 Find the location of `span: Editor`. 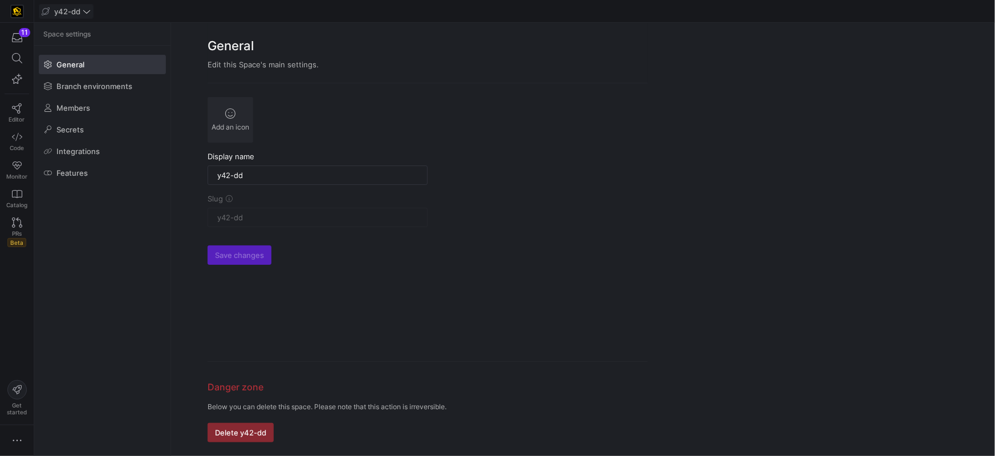

span: Editor is located at coordinates (17, 119).